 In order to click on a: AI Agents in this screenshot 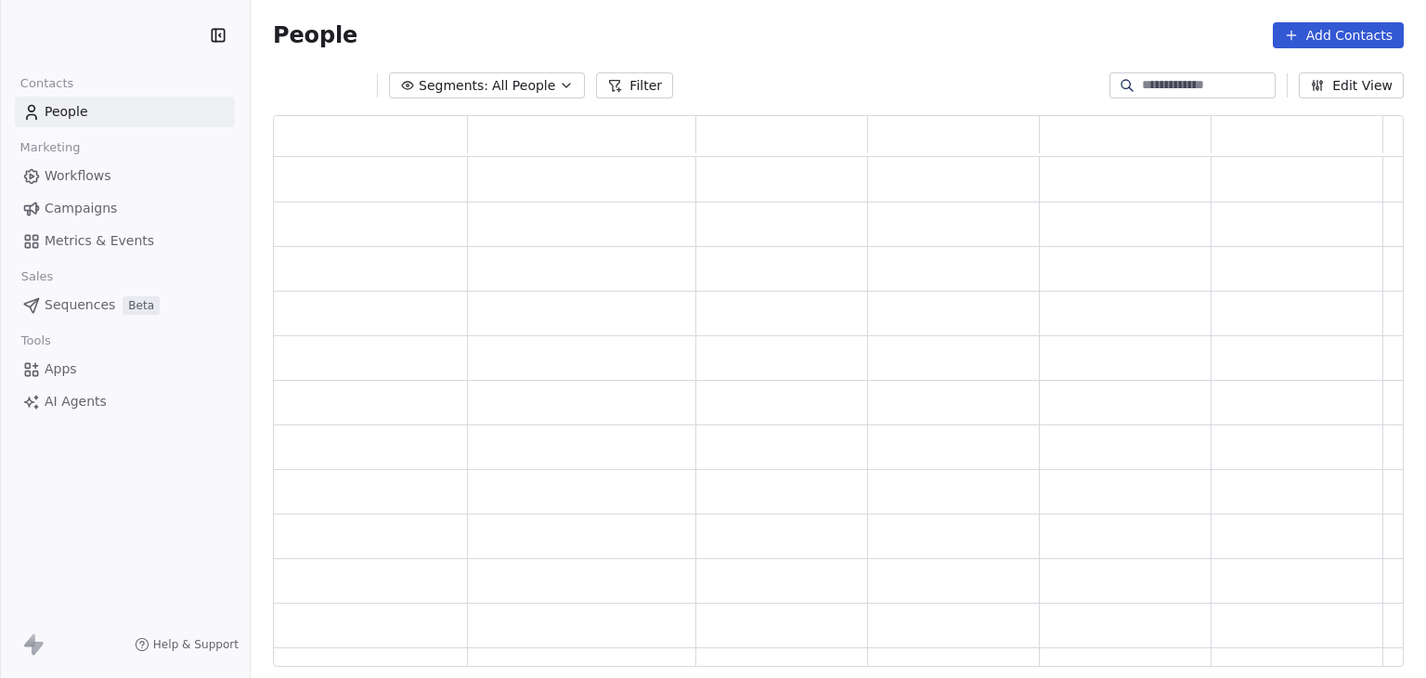, I will do `click(124, 401)`.